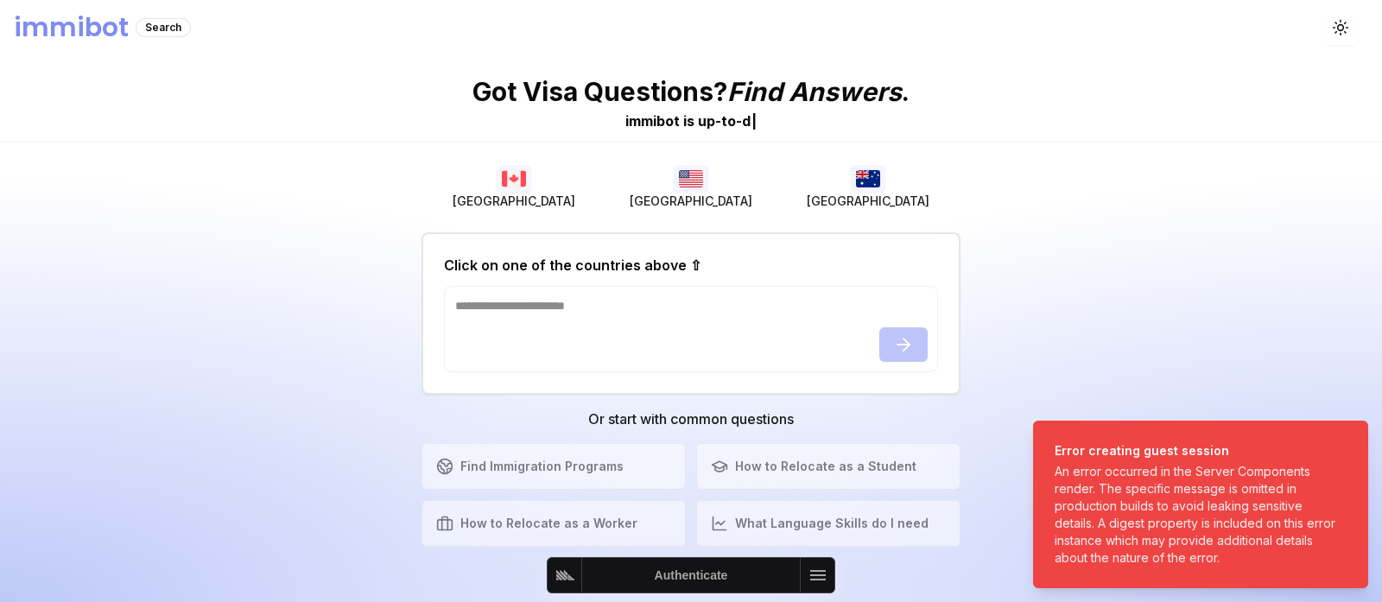 This screenshot has width=1382, height=602. Describe the element at coordinates (691, 179) in the screenshot. I see `img: USA flag` at that location.